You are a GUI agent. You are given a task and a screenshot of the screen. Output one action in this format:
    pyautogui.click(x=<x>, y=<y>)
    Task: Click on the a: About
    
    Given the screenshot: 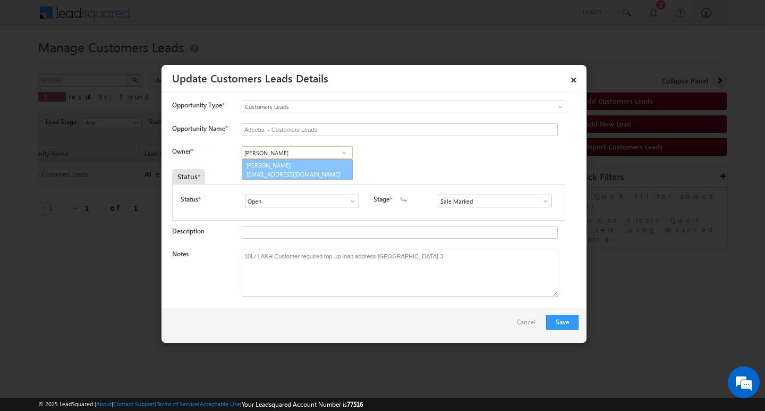 What is the action you would take?
    pyautogui.click(x=104, y=403)
    